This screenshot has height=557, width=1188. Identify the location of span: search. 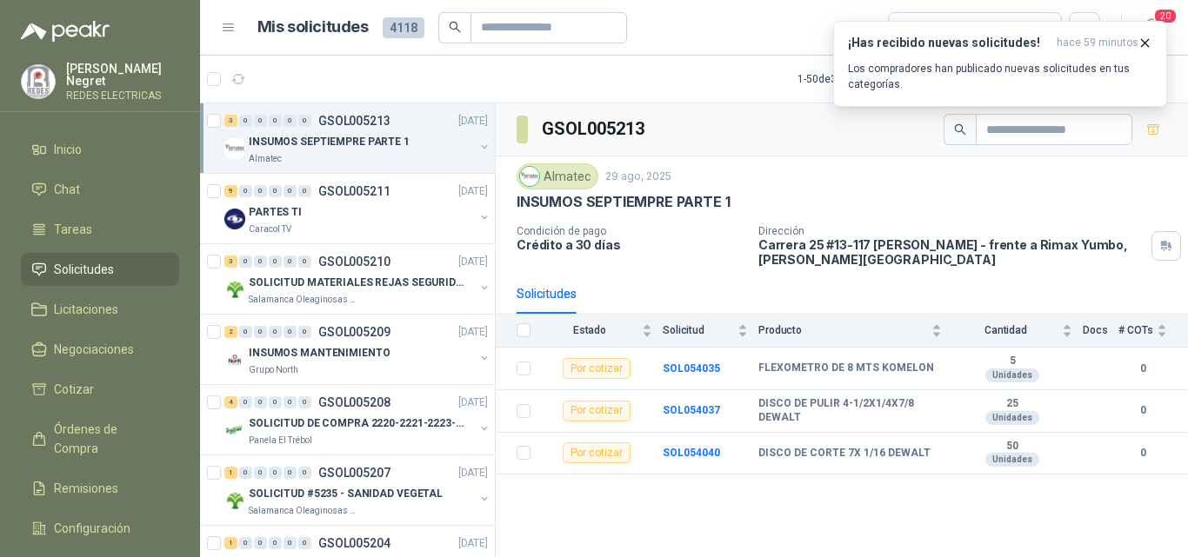
(960, 130).